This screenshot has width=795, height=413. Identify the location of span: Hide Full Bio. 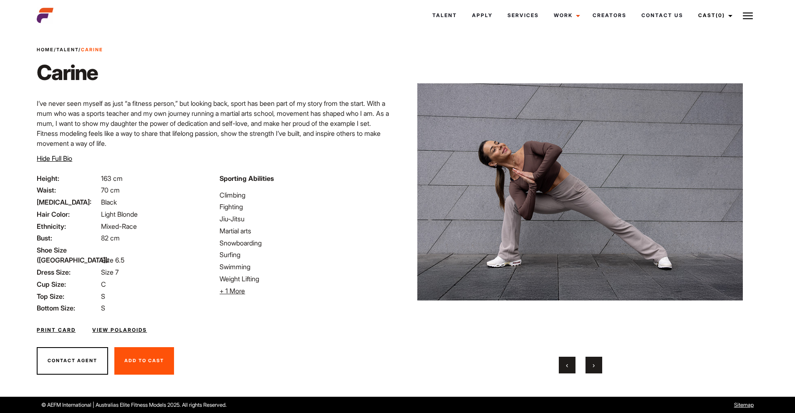
(54, 158).